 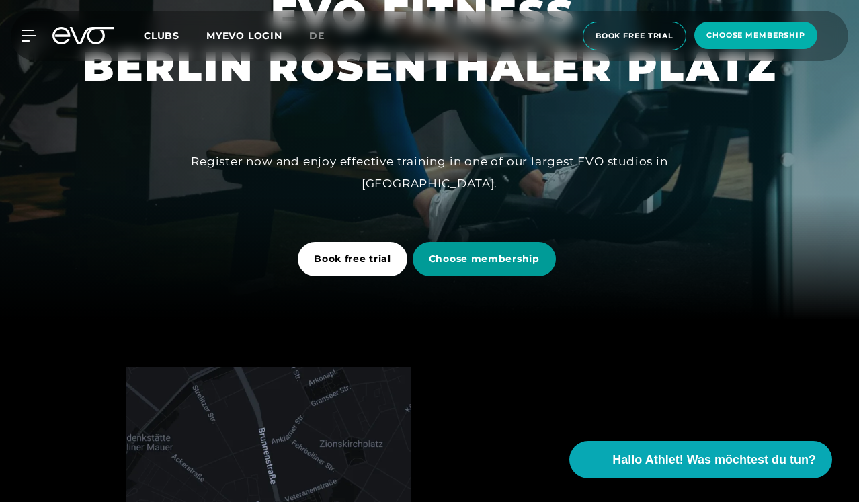 What do you see at coordinates (700, 460) in the screenshot?
I see `button: Hallo Athlet! Was möchtest du tun?` at bounding box center [700, 460].